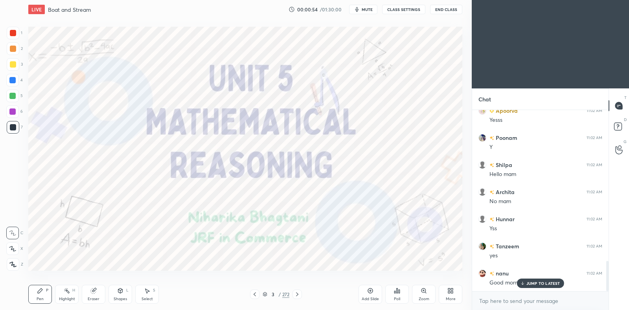 This screenshot has height=310, width=629. What do you see at coordinates (625, 141) in the screenshot?
I see `p: G` at bounding box center [625, 141].